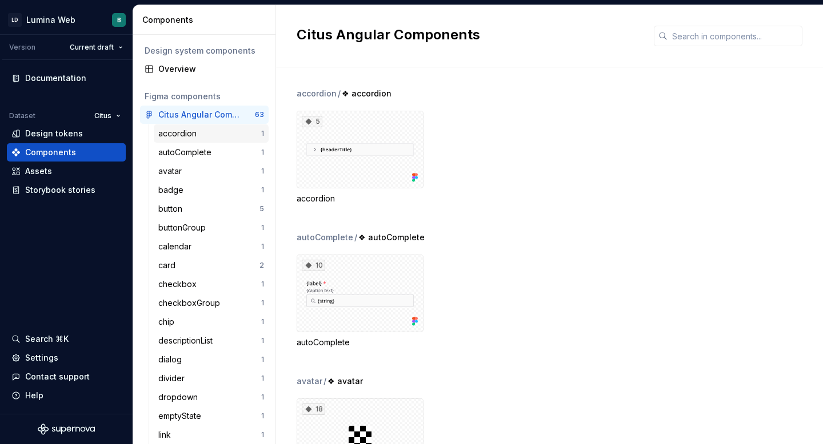 This screenshot has width=823, height=444. Describe the element at coordinates (47, 339) in the screenshot. I see `div: Search ⌘K` at that location.